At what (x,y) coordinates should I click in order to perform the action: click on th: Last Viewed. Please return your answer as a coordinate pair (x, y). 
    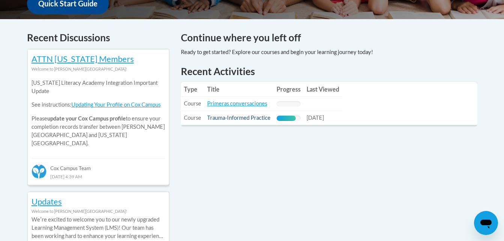
    Looking at the image, I should click on (322, 89).